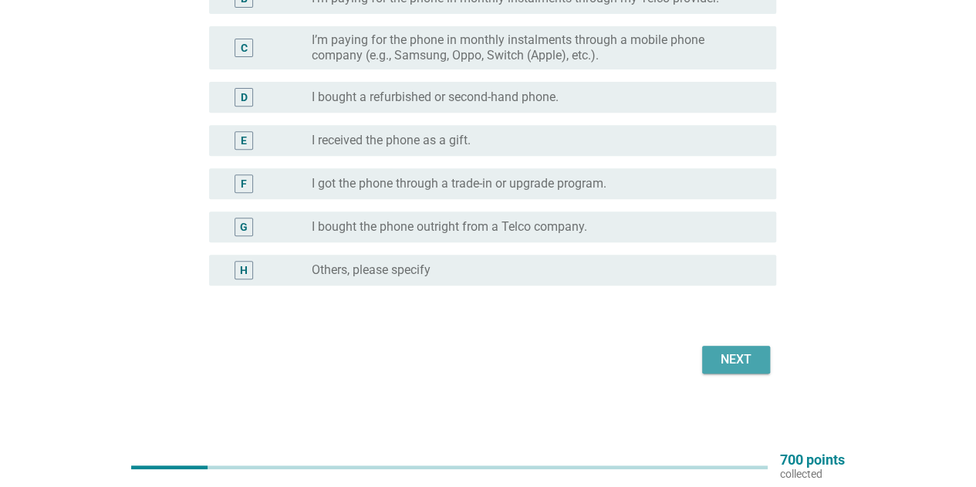  What do you see at coordinates (459, 184) in the screenshot?
I see `label: I got the phone through a trade-in or upgrade program.` at bounding box center [459, 184].